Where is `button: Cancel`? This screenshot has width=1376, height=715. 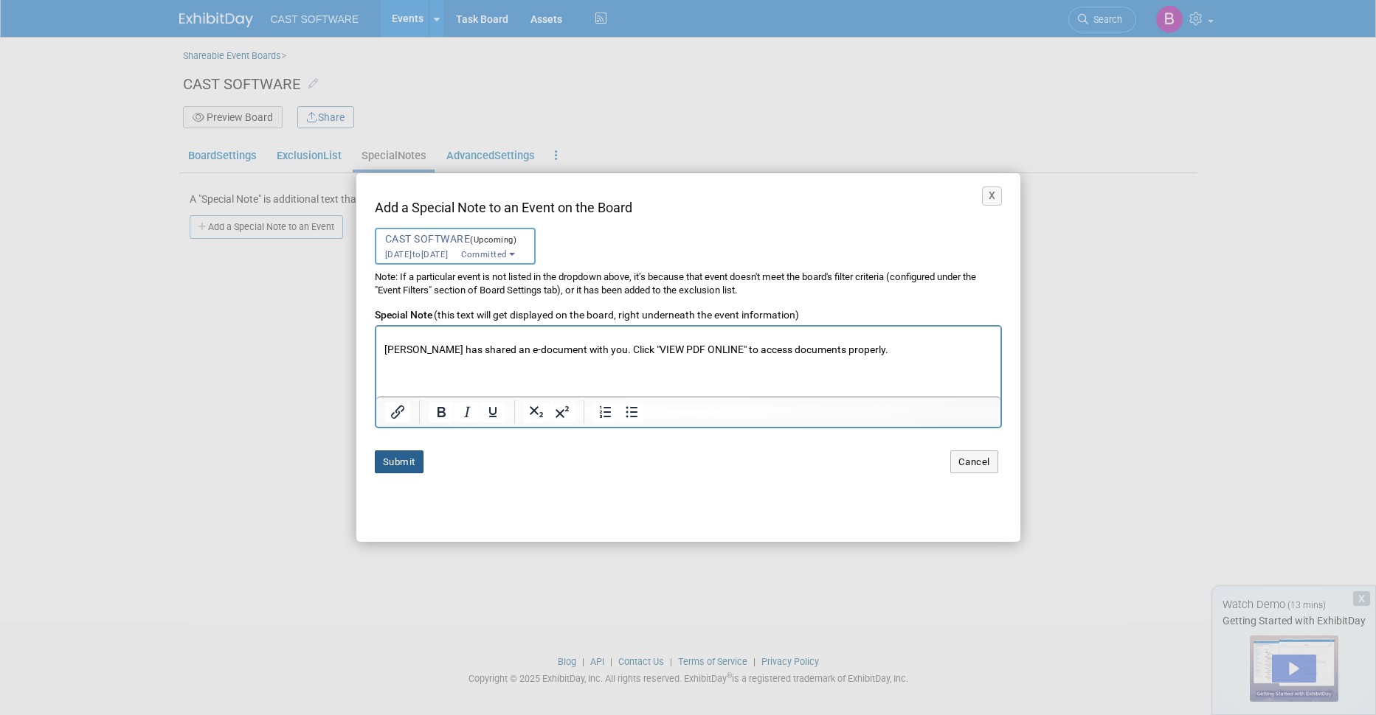 button: Cancel is located at coordinates (974, 462).